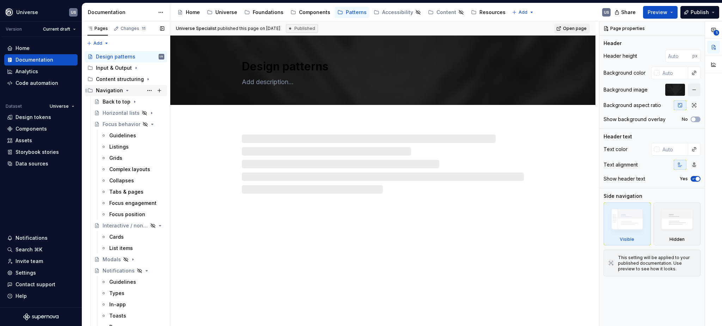 Image resolution: width=722 pixels, height=326 pixels. I want to click on div: Input & Output, so click(114, 68).